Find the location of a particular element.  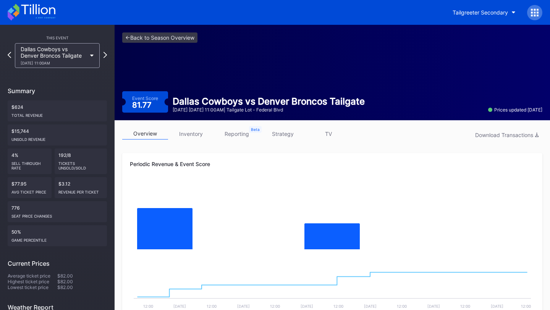

div: $624 is located at coordinates (57, 111).